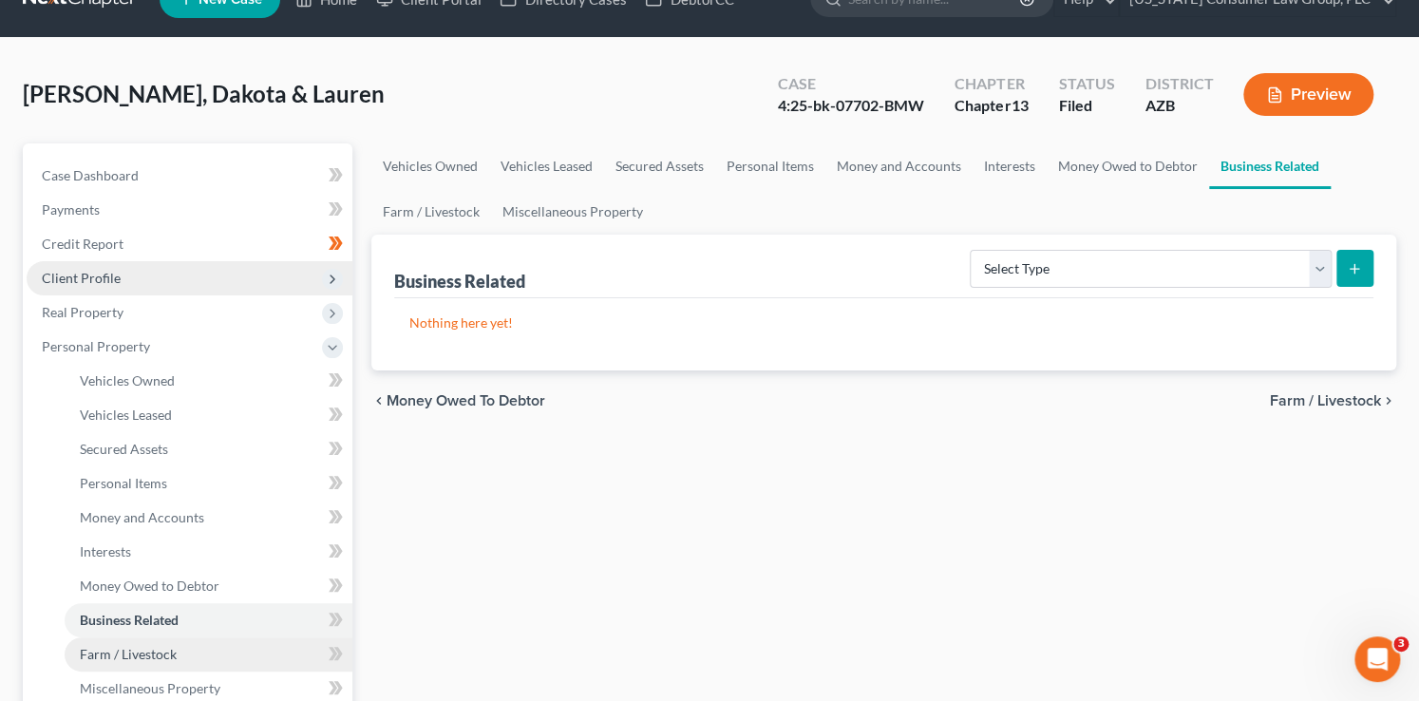  What do you see at coordinates (123, 448) in the screenshot?
I see `span: Secured Assets` at bounding box center [123, 448].